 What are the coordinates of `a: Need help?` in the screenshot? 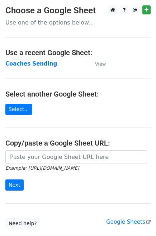 It's located at (23, 223).